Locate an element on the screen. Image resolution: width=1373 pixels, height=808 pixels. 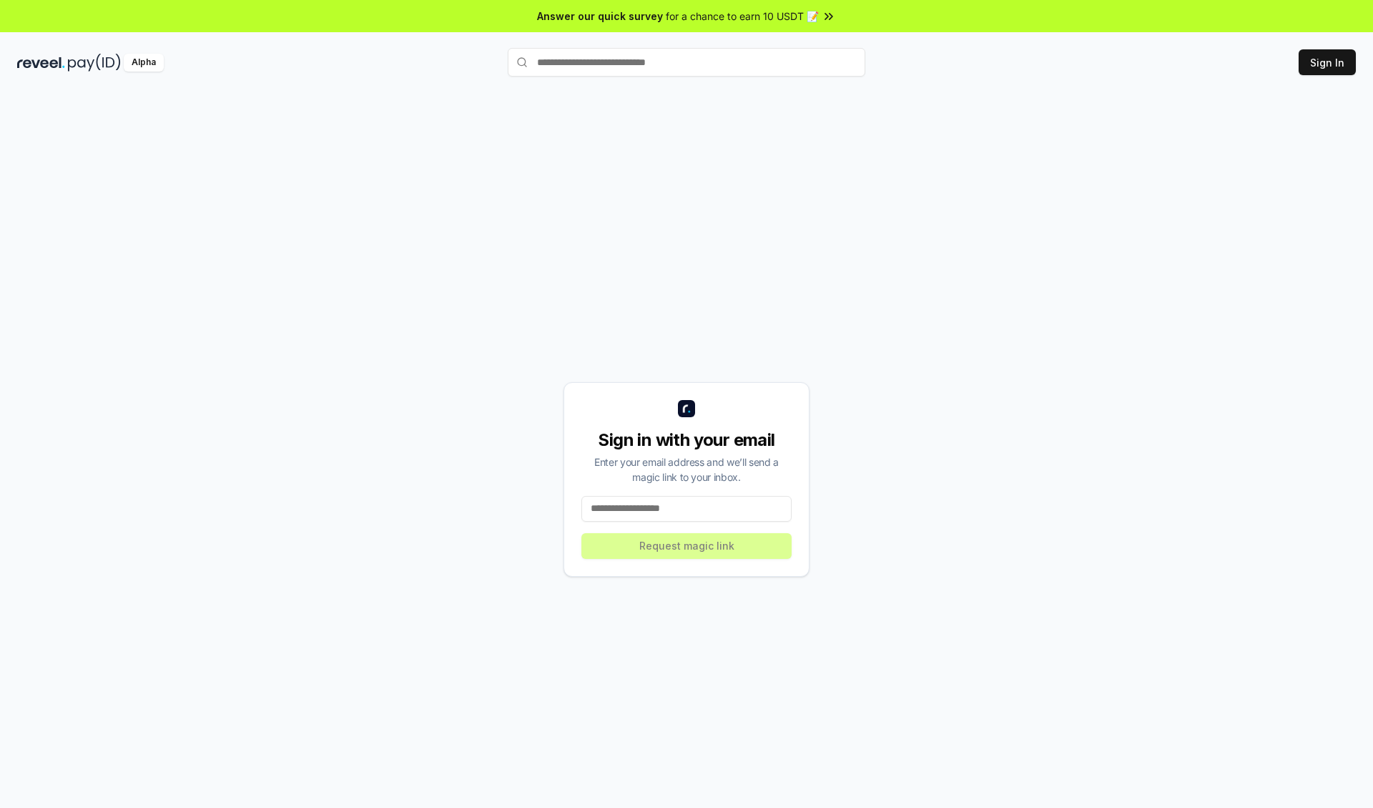
span: for a chance to earn 10 USDT 📝 is located at coordinates (742, 16).